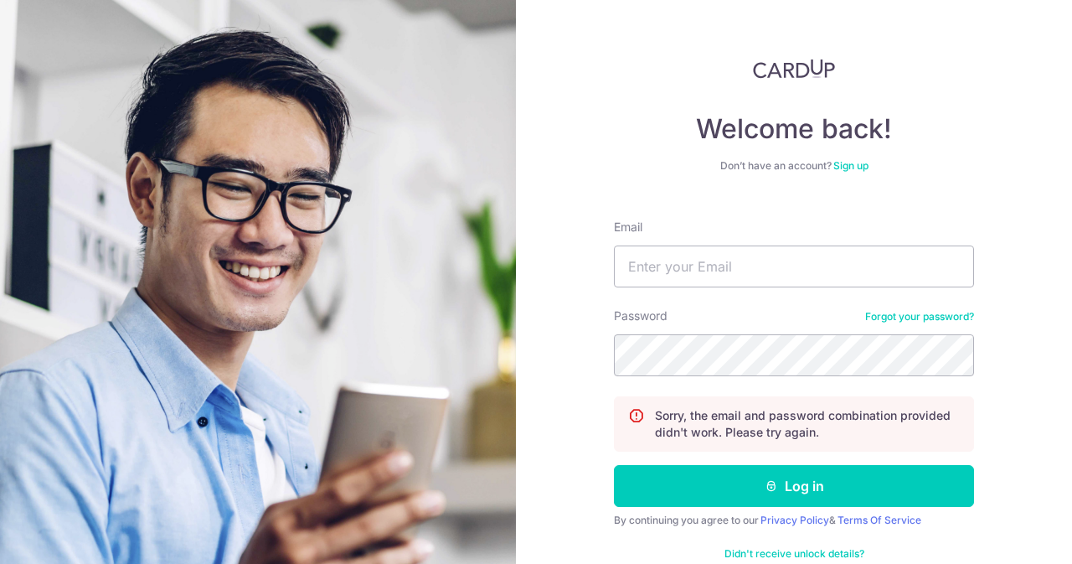 This screenshot has height=564, width=1072. Describe the element at coordinates (628, 227) in the screenshot. I see `label: Email` at that location.